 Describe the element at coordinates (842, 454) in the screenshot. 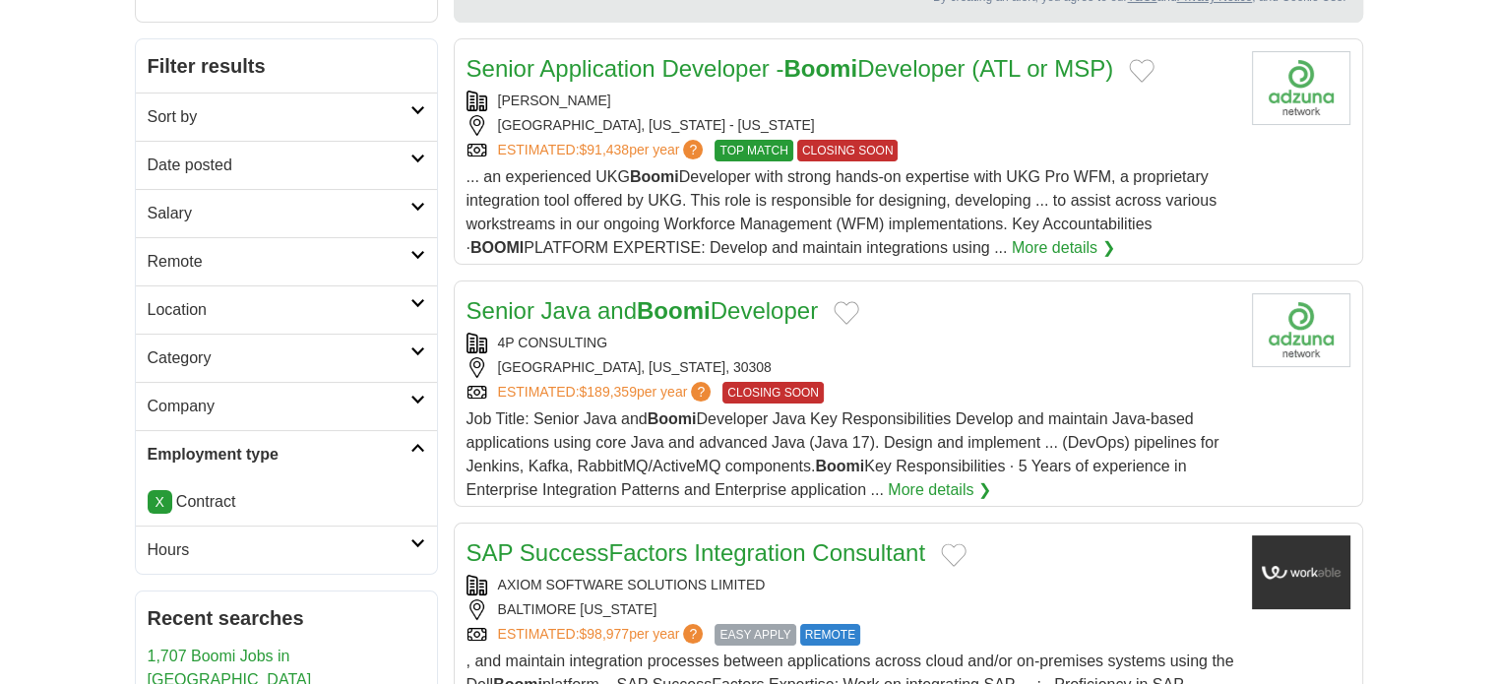

I see `span: Job Title: Senior Java and Developer Java Key Responsibilities Develop and maintain Java-based ap...` at that location.